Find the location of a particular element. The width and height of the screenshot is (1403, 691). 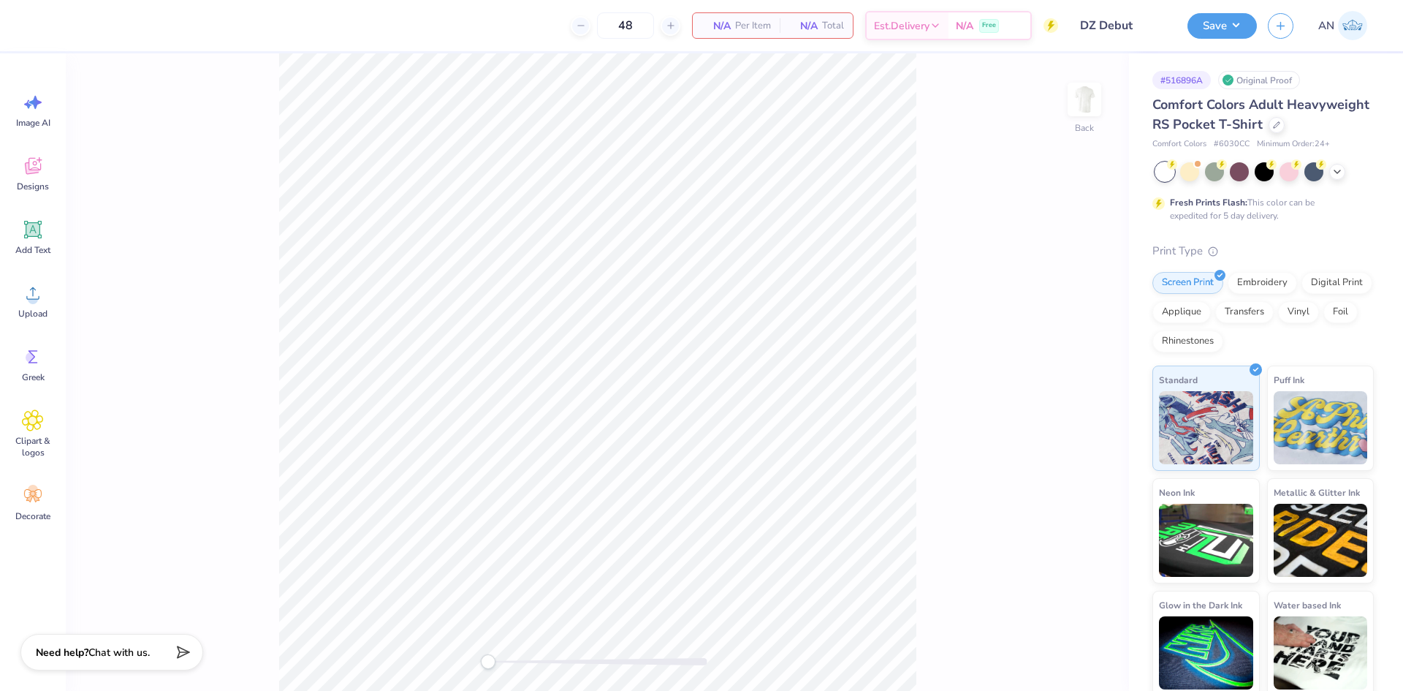

span: # 6030CC is located at coordinates (1231, 144).